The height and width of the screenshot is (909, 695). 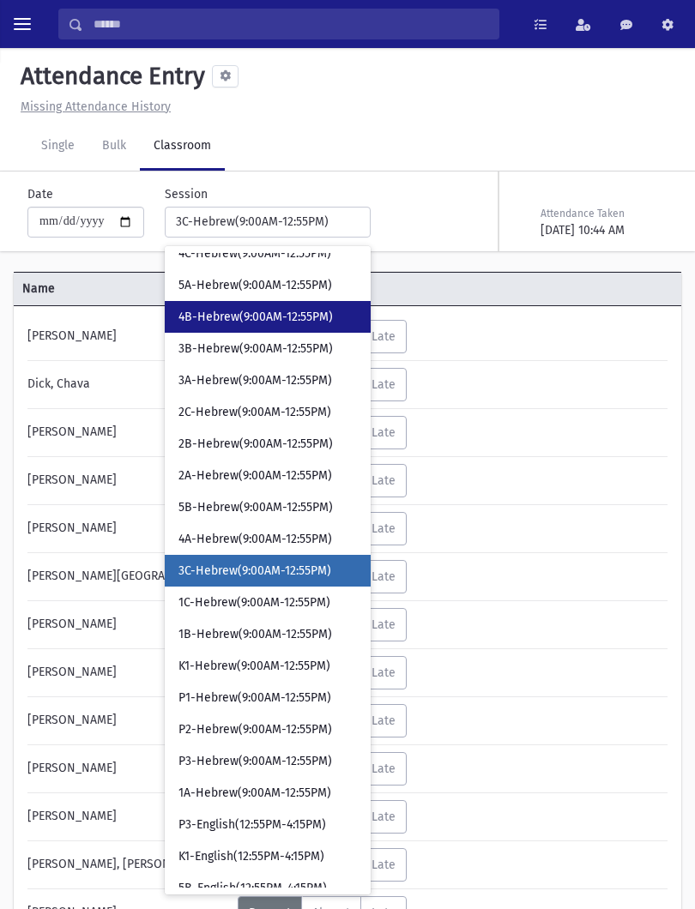 What do you see at coordinates (255, 793) in the screenshot?
I see `span: 1A-Hebrew(9:00AM-12:55PM)` at bounding box center [255, 793].